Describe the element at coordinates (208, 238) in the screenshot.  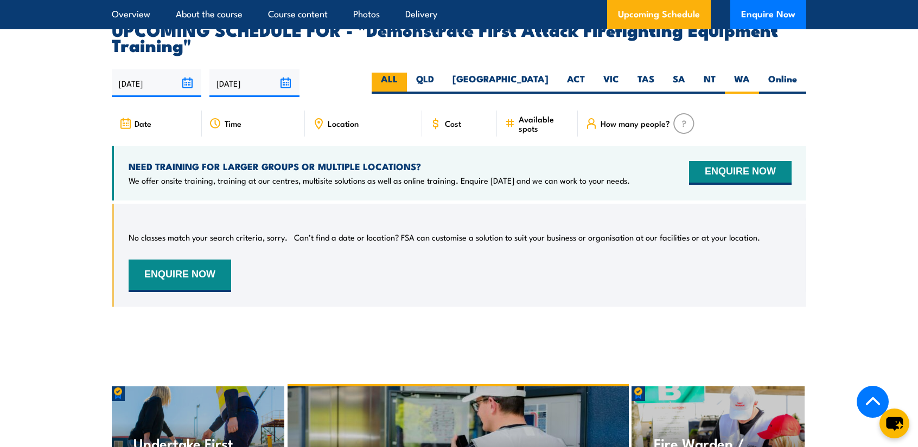
I see `p: No classes match your search criteria, sorry.` at that location.